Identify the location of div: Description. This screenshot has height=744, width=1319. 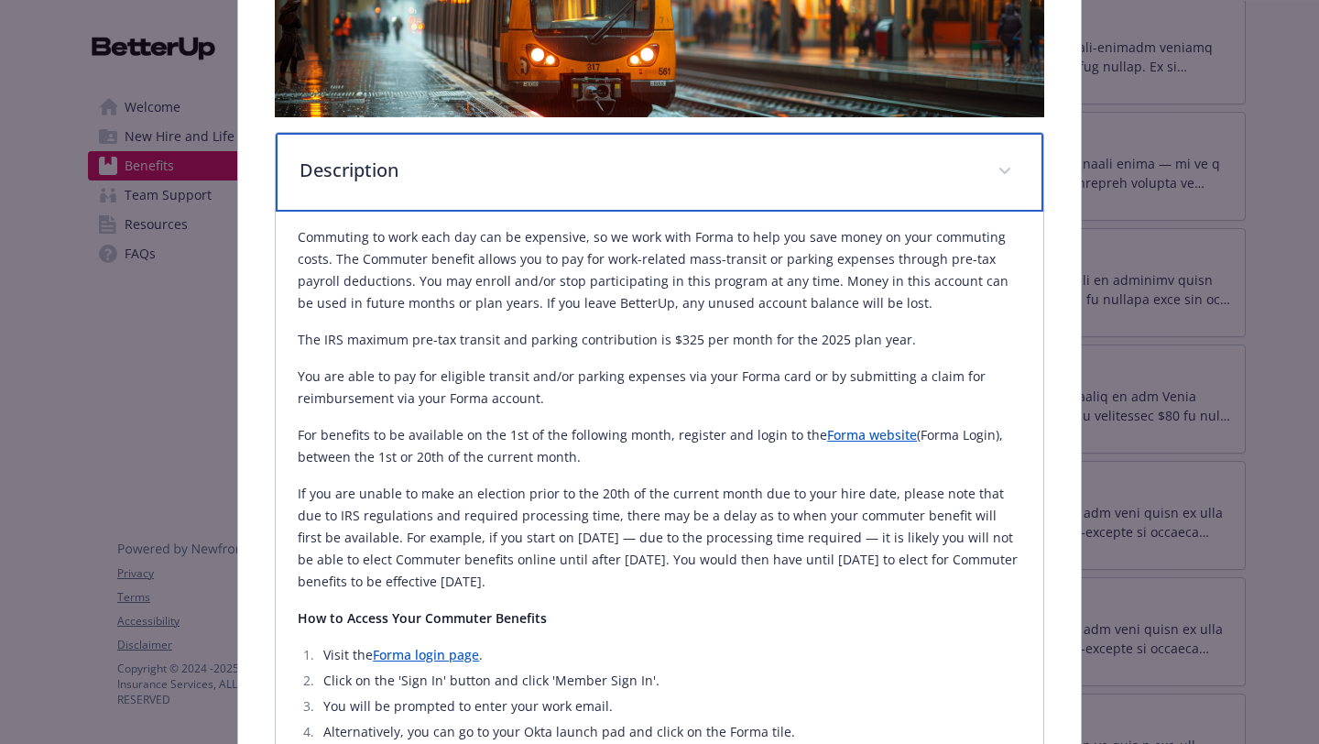
(660, 172).